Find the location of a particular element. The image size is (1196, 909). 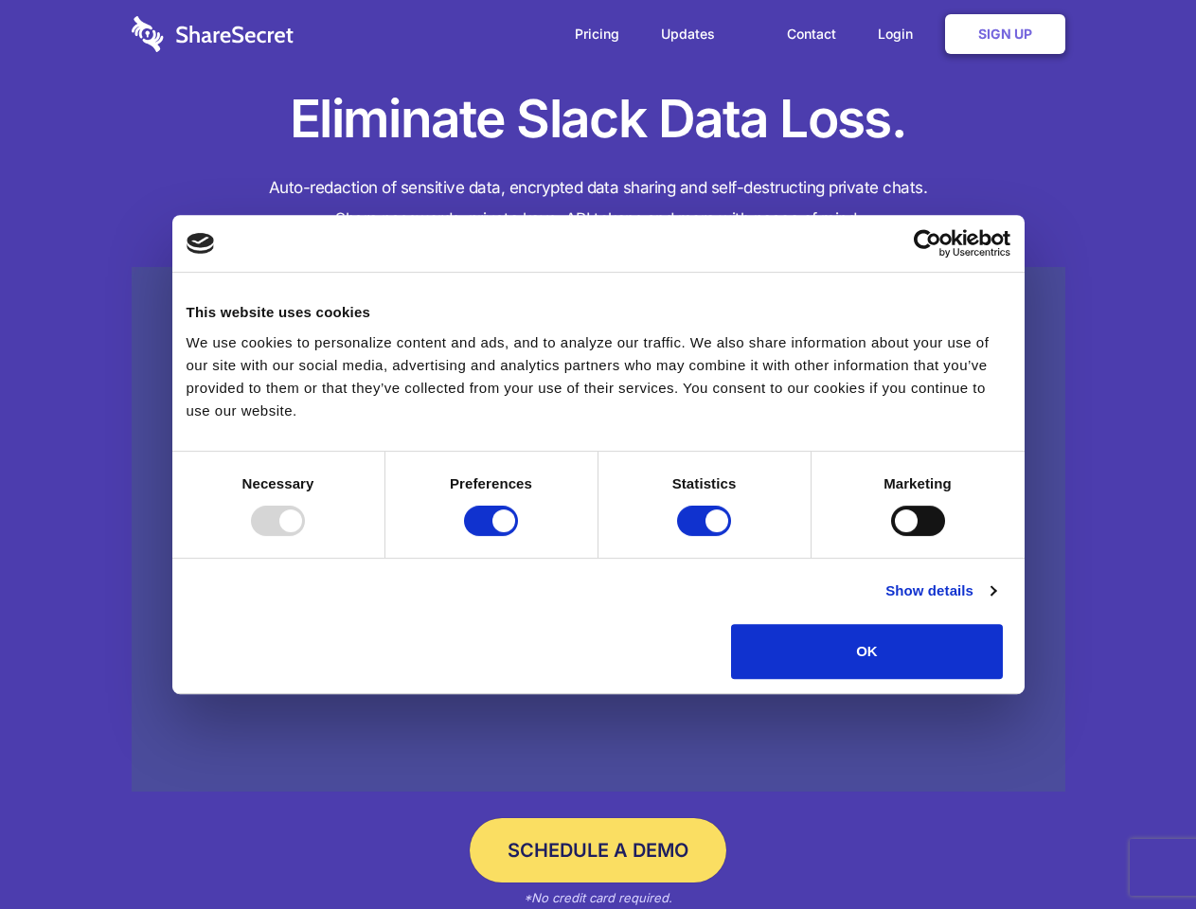

div: We use cookies to personalize content and ads, and to analyze our traffic. We also share informat... is located at coordinates (599, 377).